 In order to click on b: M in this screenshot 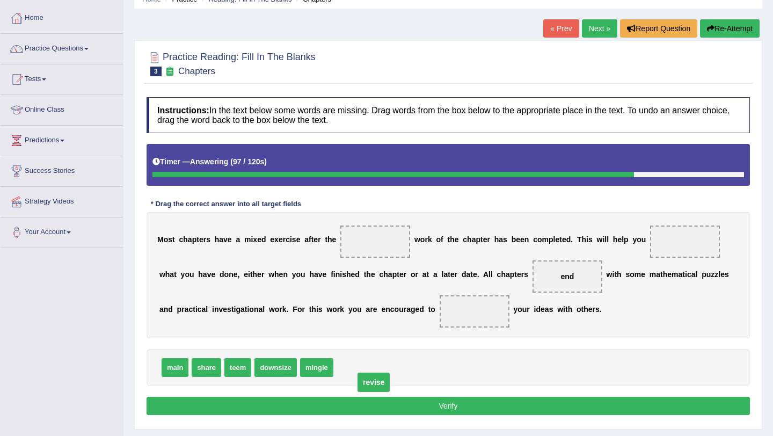, I will do `click(161, 240)`.